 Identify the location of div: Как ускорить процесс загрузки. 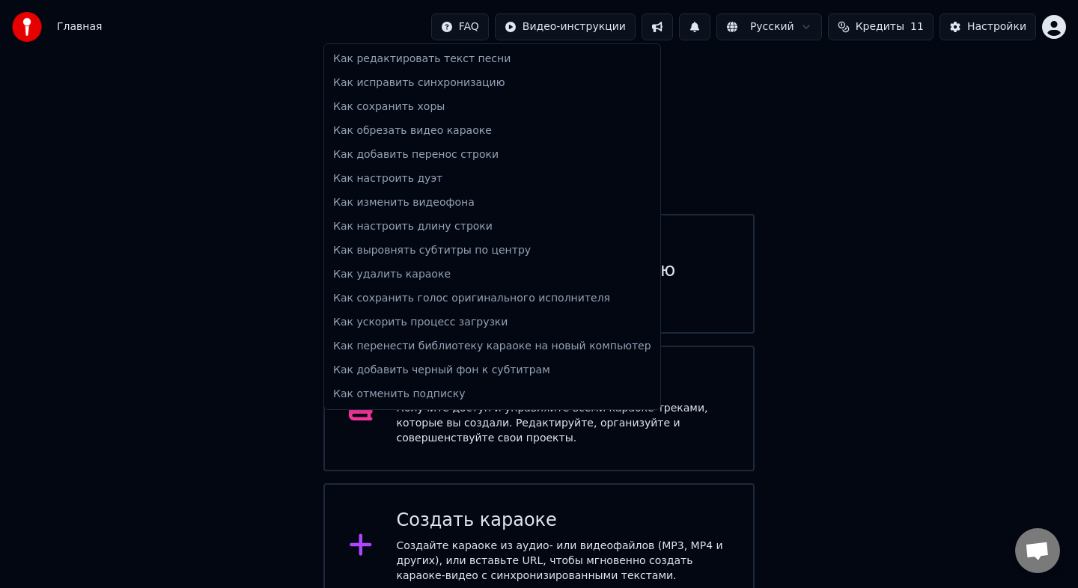
(492, 323).